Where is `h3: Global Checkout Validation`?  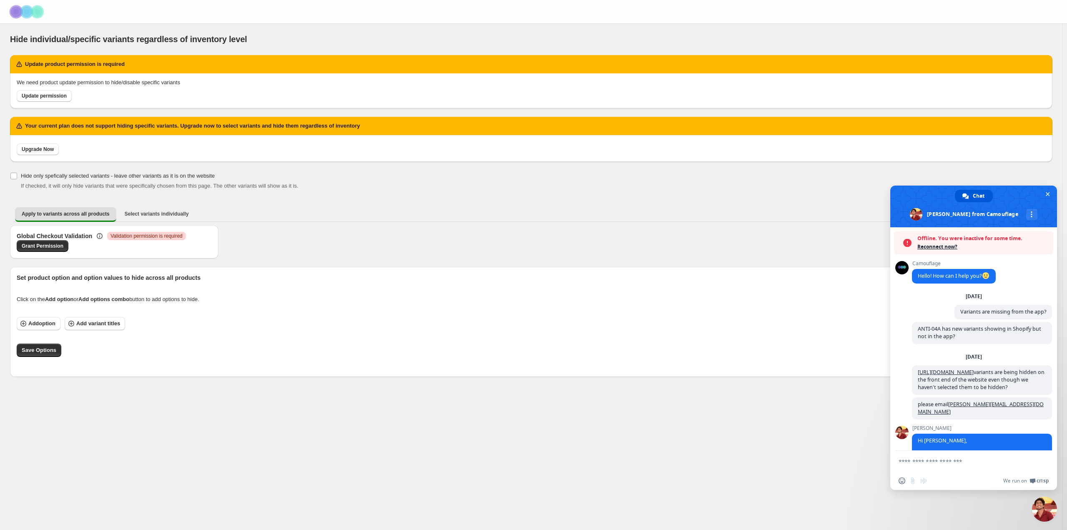 h3: Global Checkout Validation is located at coordinates (54, 236).